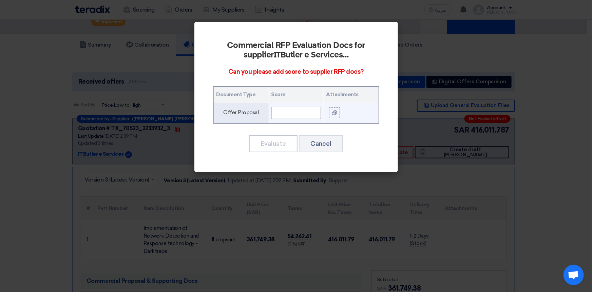 This screenshot has width=592, height=292. What do you see at coordinates (273, 144) in the screenshot?
I see `button: Evaluate` at bounding box center [273, 144].